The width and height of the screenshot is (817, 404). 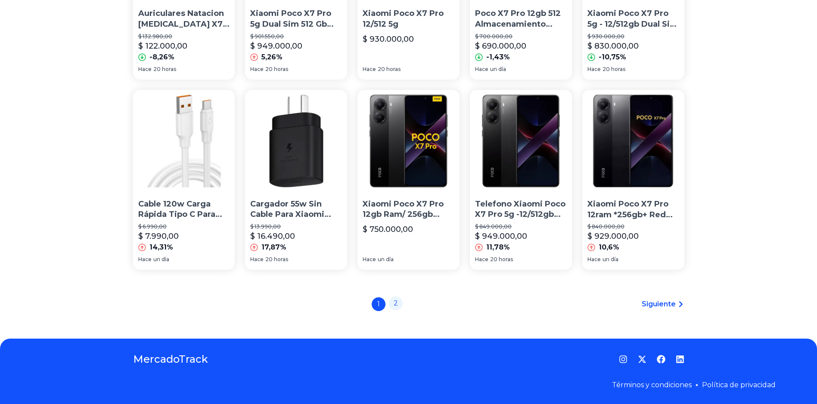 I want to click on p: $ 929.000,00, so click(x=613, y=236).